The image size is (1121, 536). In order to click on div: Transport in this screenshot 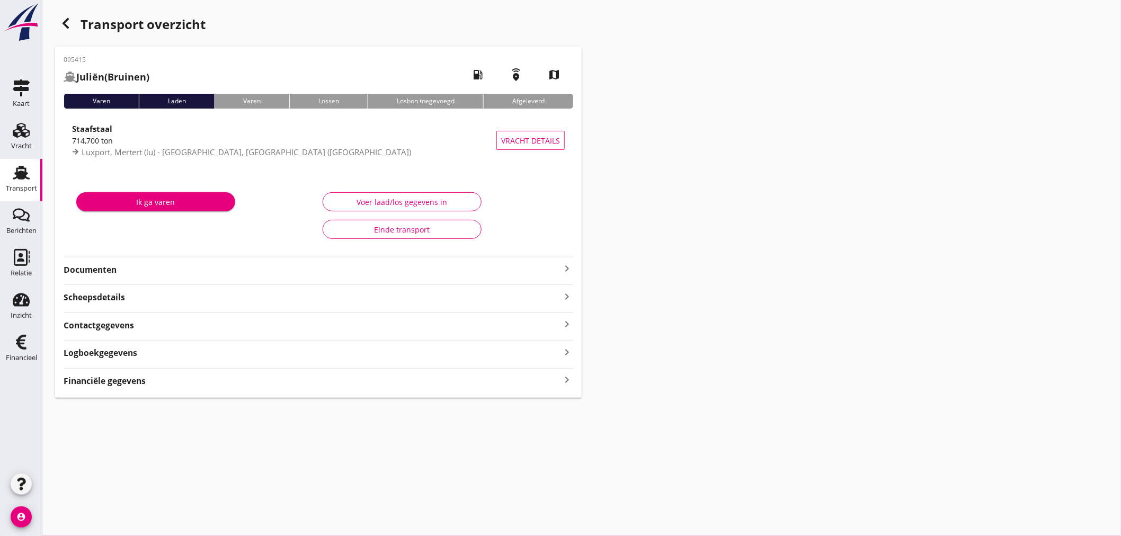, I will do `click(21, 188)`.